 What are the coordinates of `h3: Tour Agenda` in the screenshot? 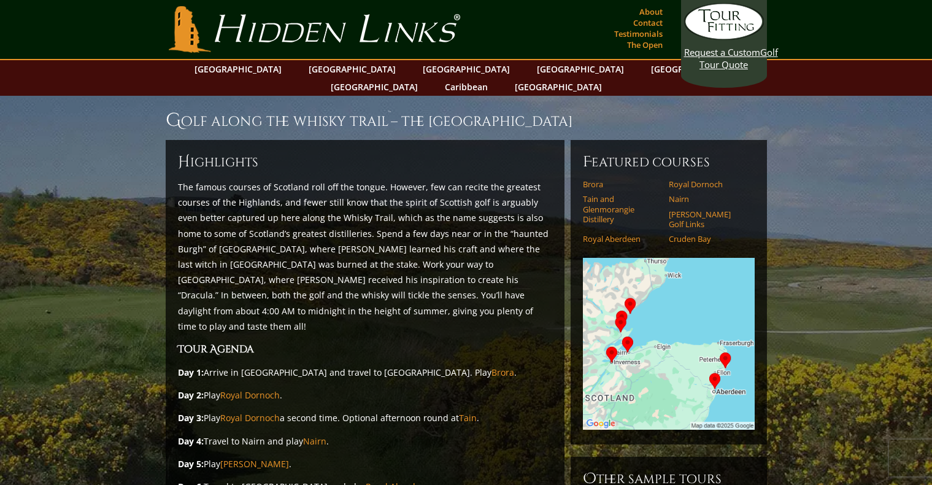 It's located at (365, 349).